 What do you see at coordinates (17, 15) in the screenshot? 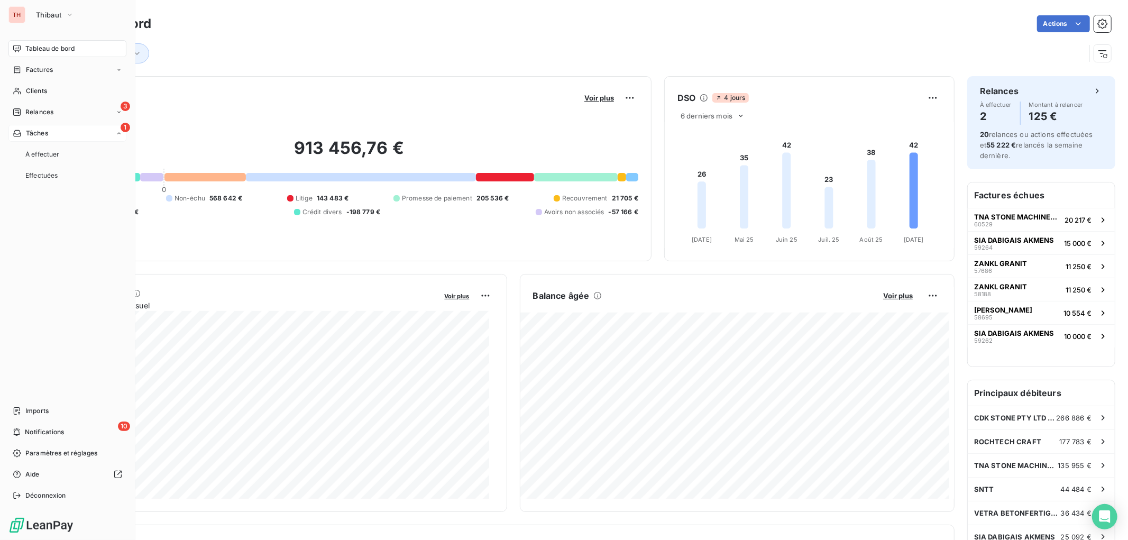
I see `div: TH` at bounding box center [17, 15].